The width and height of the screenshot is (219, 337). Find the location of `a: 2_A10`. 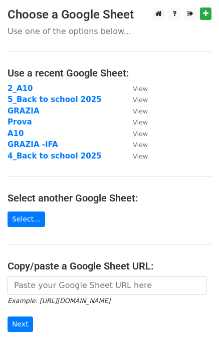

a: 2_A10 is located at coordinates (20, 89).